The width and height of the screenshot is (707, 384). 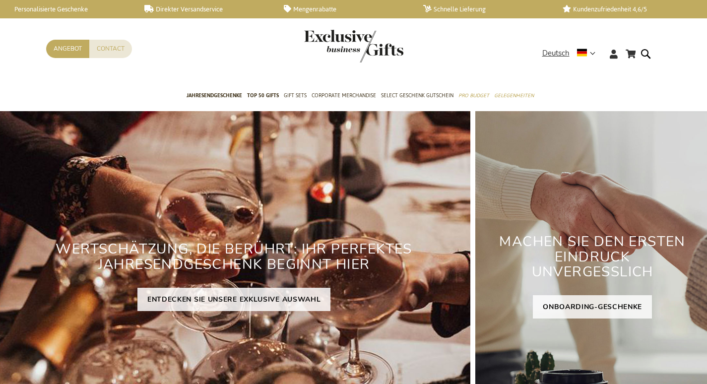 I want to click on span: Jahresendgeschenke, so click(x=214, y=95).